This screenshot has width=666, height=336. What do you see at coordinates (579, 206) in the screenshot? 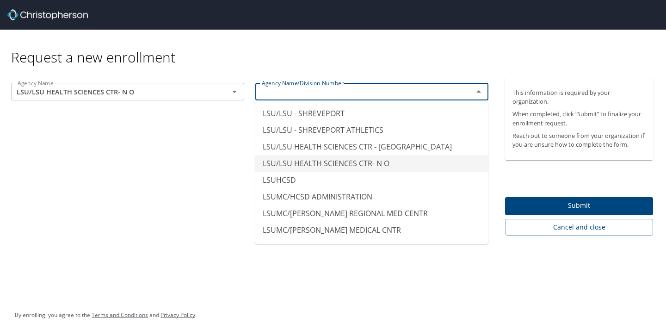
I see `button: Submit` at bounding box center [579, 206].